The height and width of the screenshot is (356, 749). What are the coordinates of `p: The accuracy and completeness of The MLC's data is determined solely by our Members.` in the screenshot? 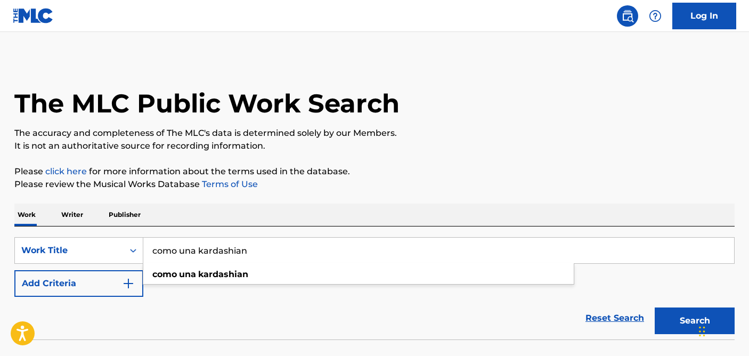 It's located at (375, 133).